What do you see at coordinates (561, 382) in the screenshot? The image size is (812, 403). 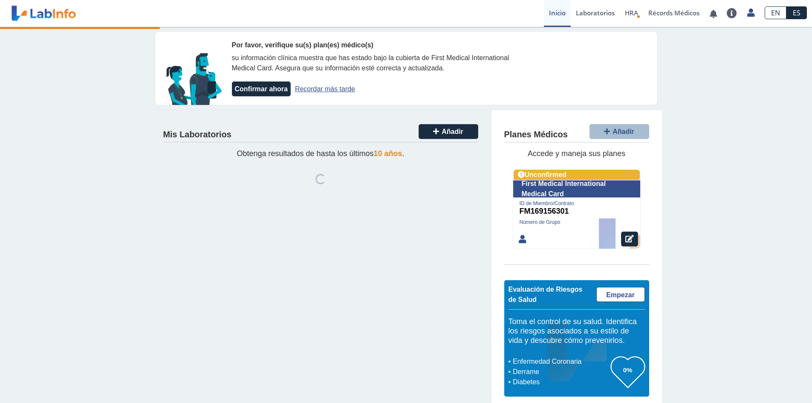 I see `li: Diabetes` at bounding box center [561, 382].